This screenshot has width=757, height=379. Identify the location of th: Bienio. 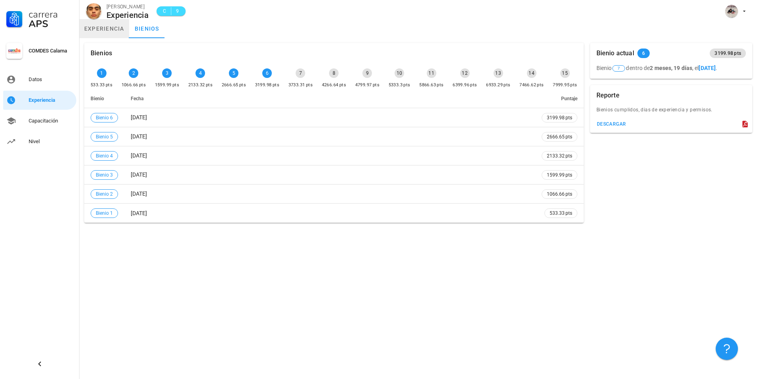
(104, 99).